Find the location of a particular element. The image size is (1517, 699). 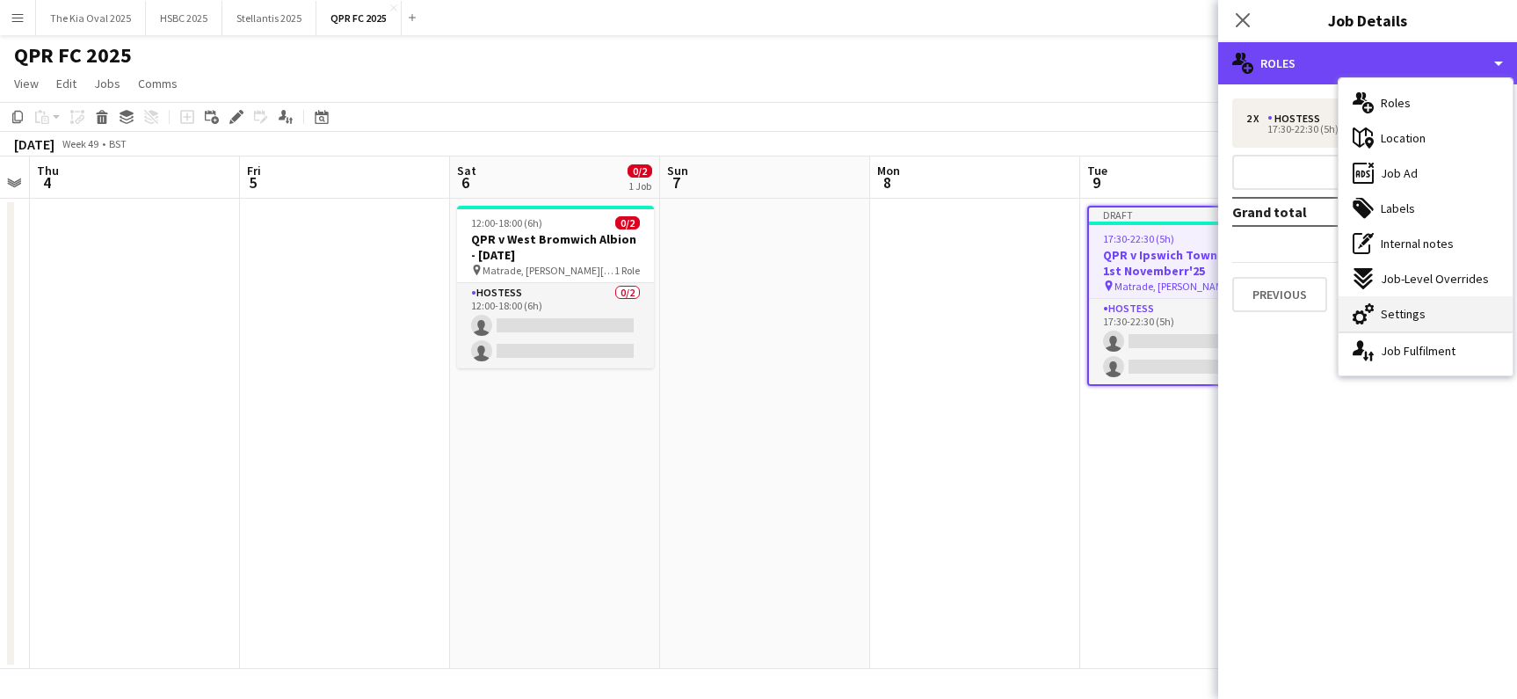

button: HSBC 2025 is located at coordinates (184, 18).